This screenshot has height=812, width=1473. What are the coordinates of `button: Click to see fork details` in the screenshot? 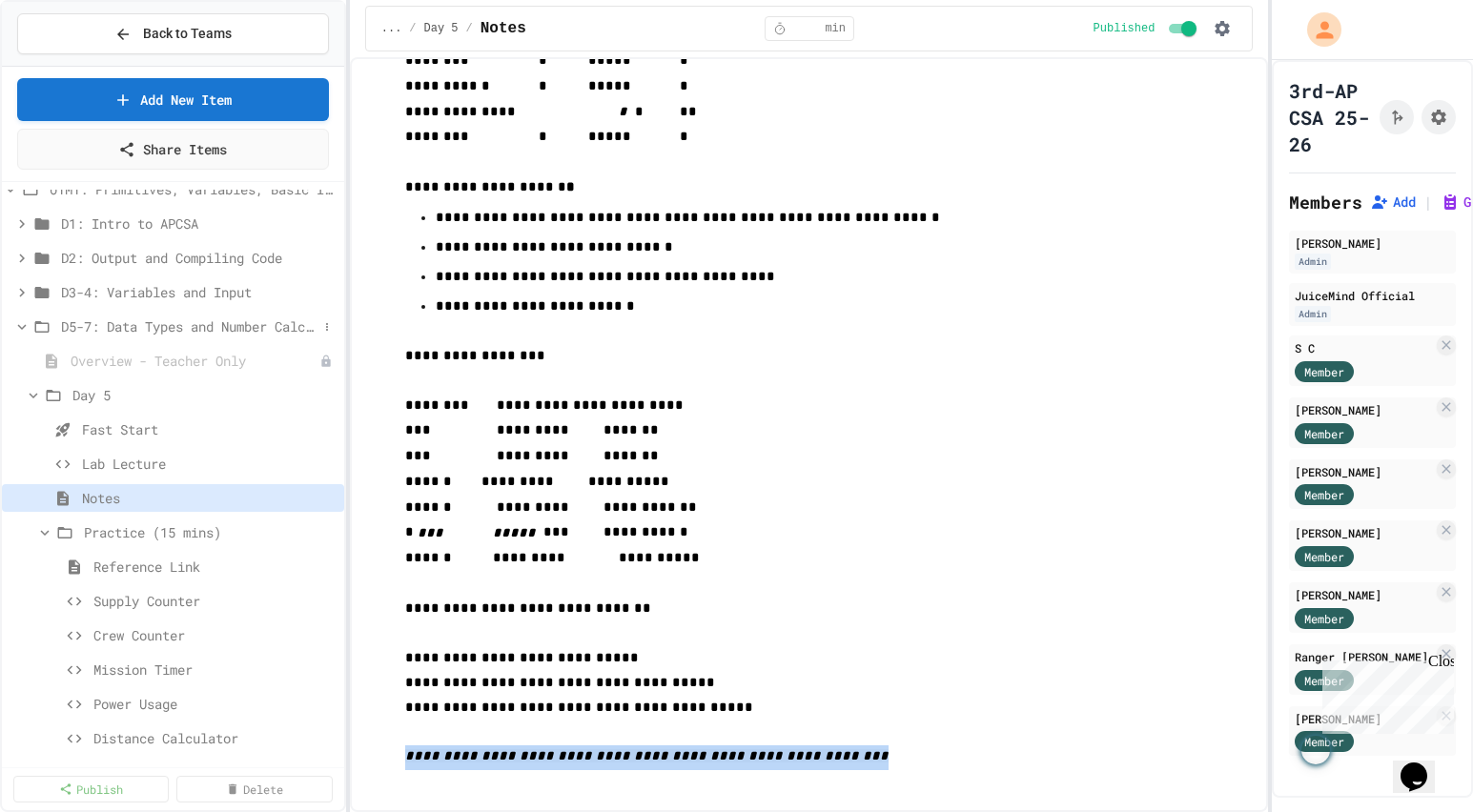 It's located at (1397, 118).